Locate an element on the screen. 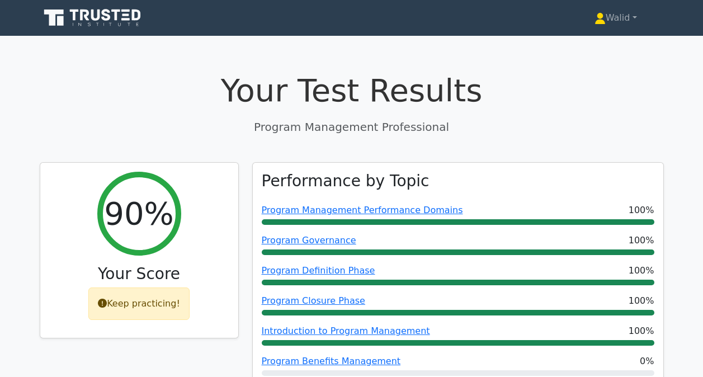 Image resolution: width=703 pixels, height=377 pixels. h2: 90% is located at coordinates (139, 213).